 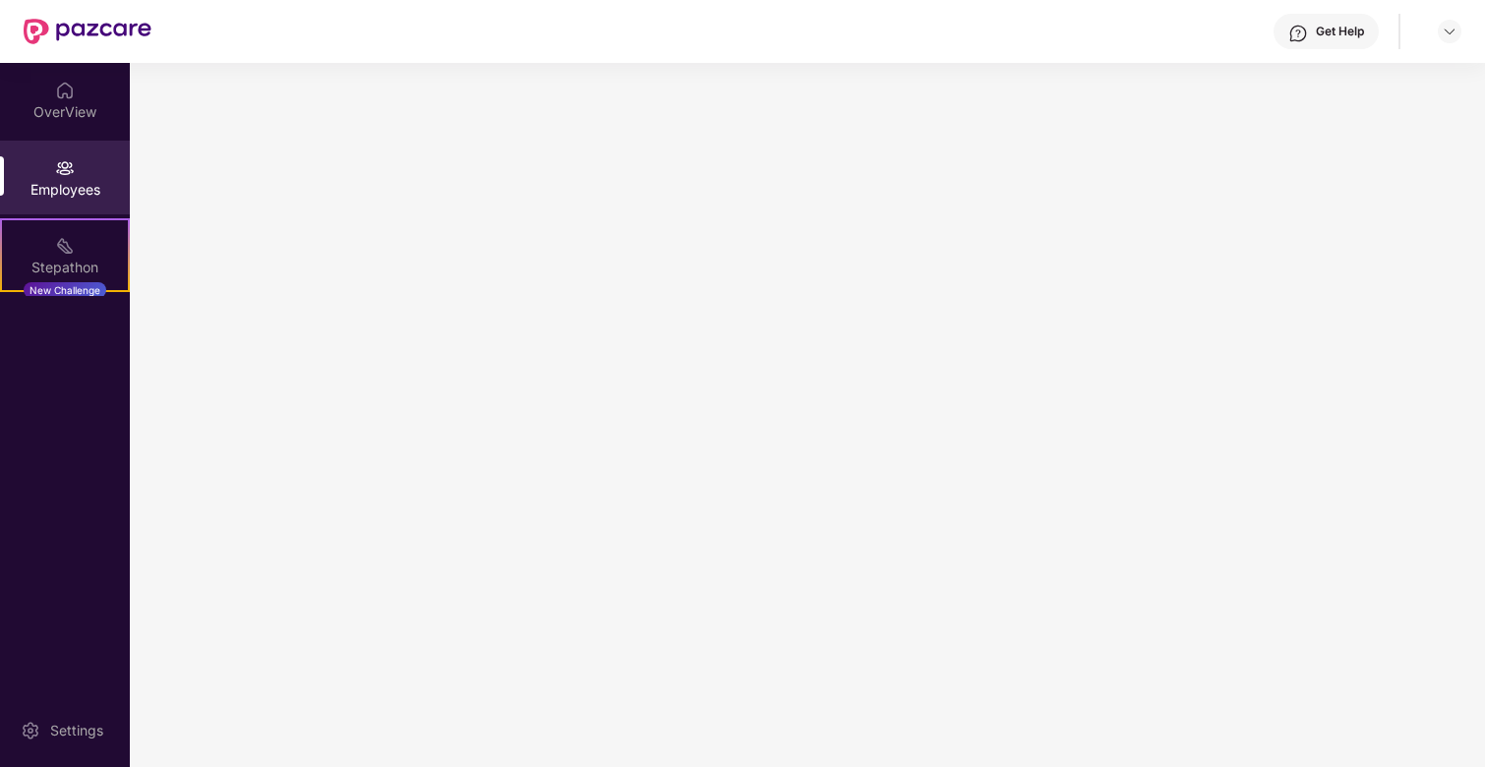 What do you see at coordinates (1339, 31) in the screenshot?
I see `div: Get Help` at bounding box center [1339, 31].